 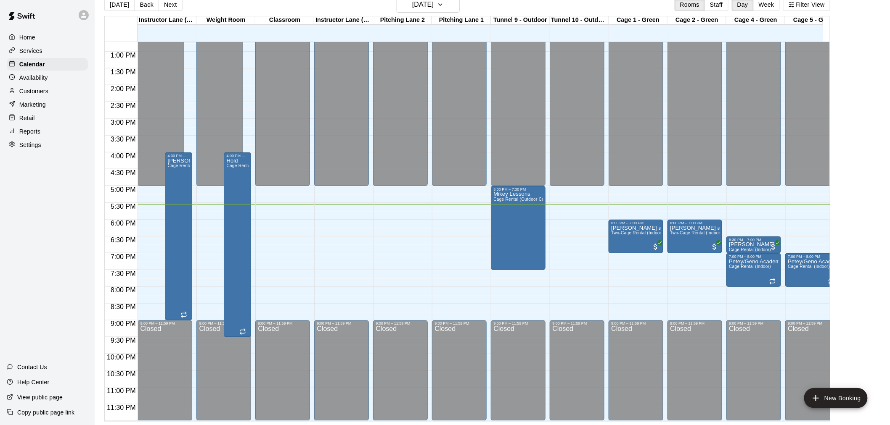 I want to click on a: Retail, so click(x=47, y=118).